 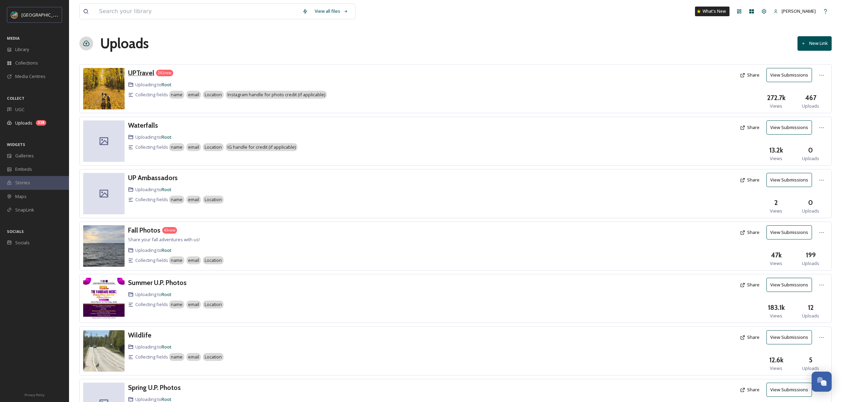 What do you see at coordinates (141, 73) in the screenshot?
I see `a: UPTravel` at bounding box center [141, 73].